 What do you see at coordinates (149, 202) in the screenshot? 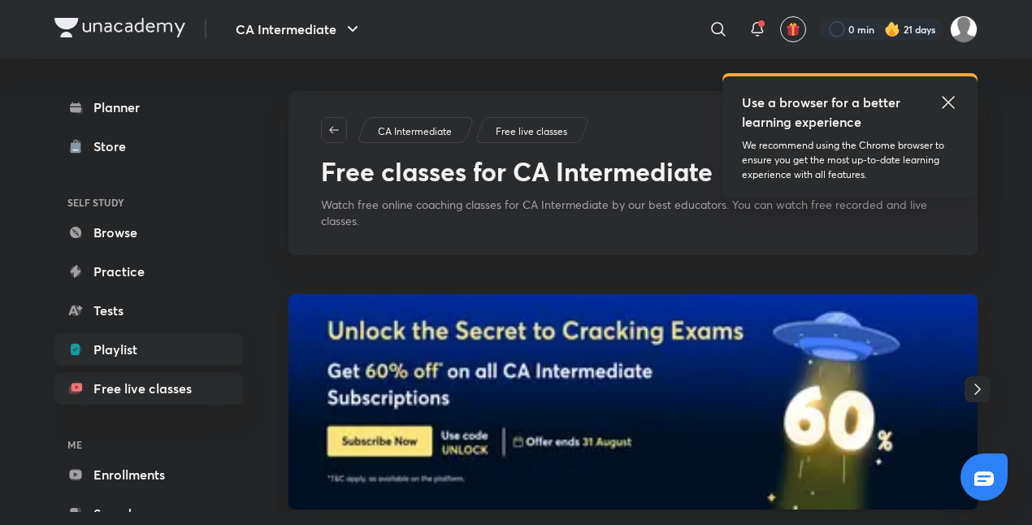
I see `h6: SELF STUDY` at bounding box center [149, 202].